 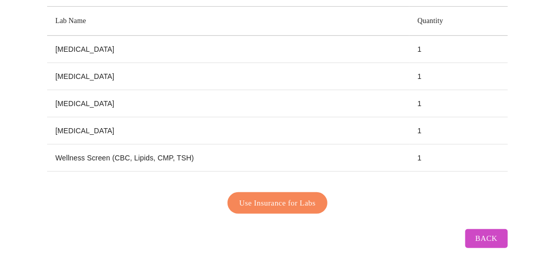 What do you see at coordinates (228, 158) in the screenshot?
I see `td: Wellness Screen (CBC, Lipids, CMP, TSH)` at bounding box center [228, 158].